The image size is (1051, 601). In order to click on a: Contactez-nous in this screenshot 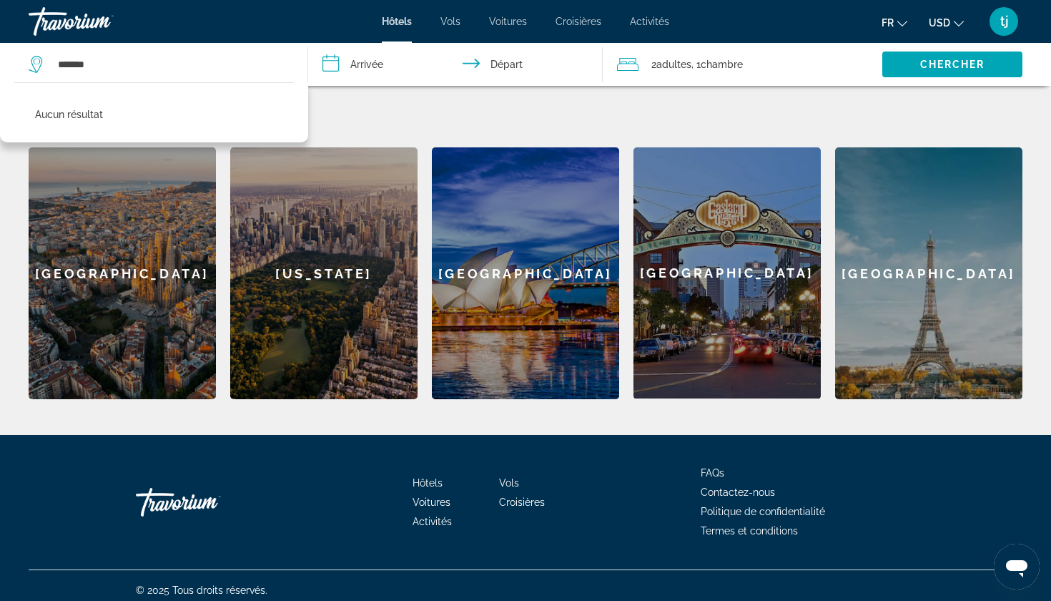, I will do `click(738, 492)`.